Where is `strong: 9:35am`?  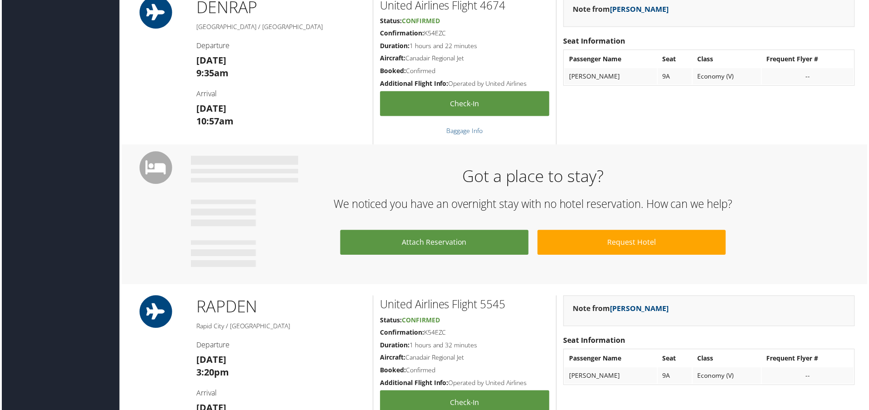
strong: 9:35am is located at coordinates (211, 73).